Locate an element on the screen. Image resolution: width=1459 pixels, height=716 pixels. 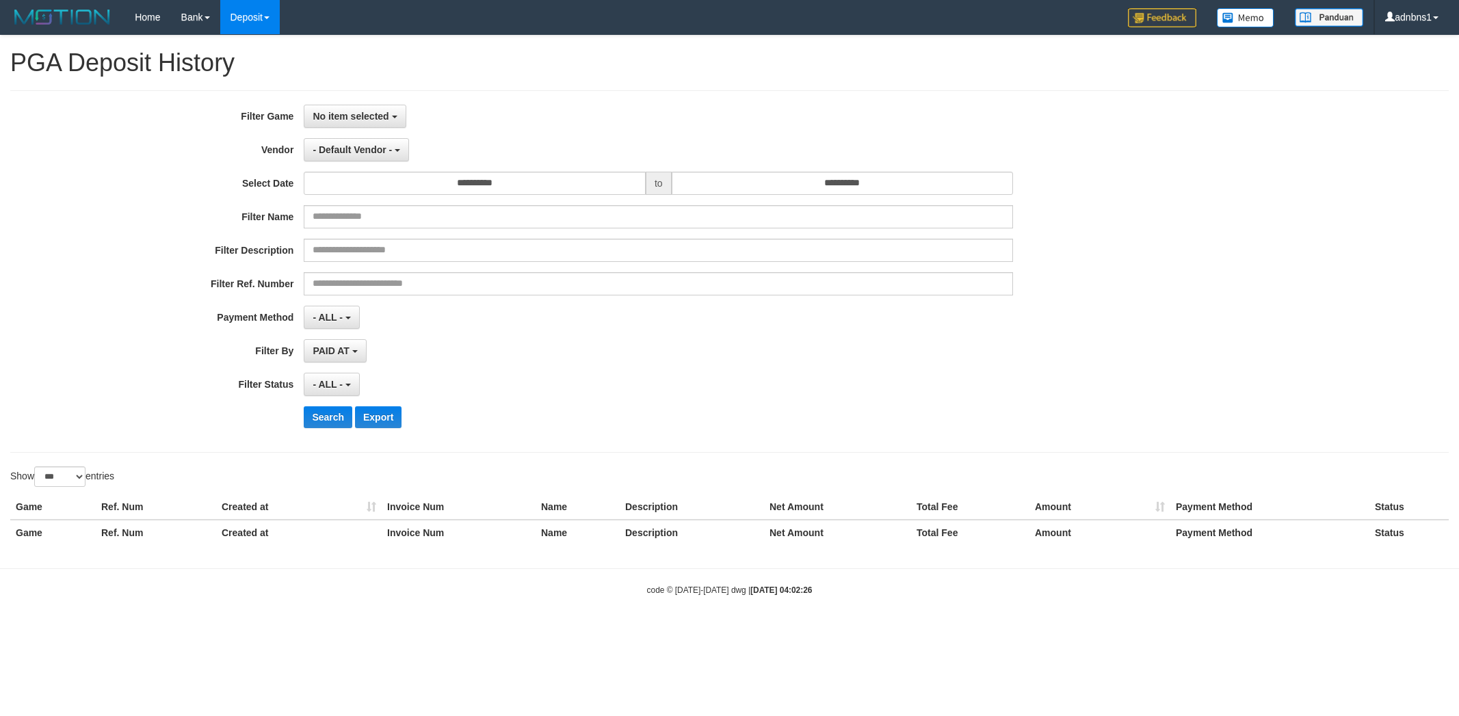
button: PAID AT is located at coordinates (335, 351).